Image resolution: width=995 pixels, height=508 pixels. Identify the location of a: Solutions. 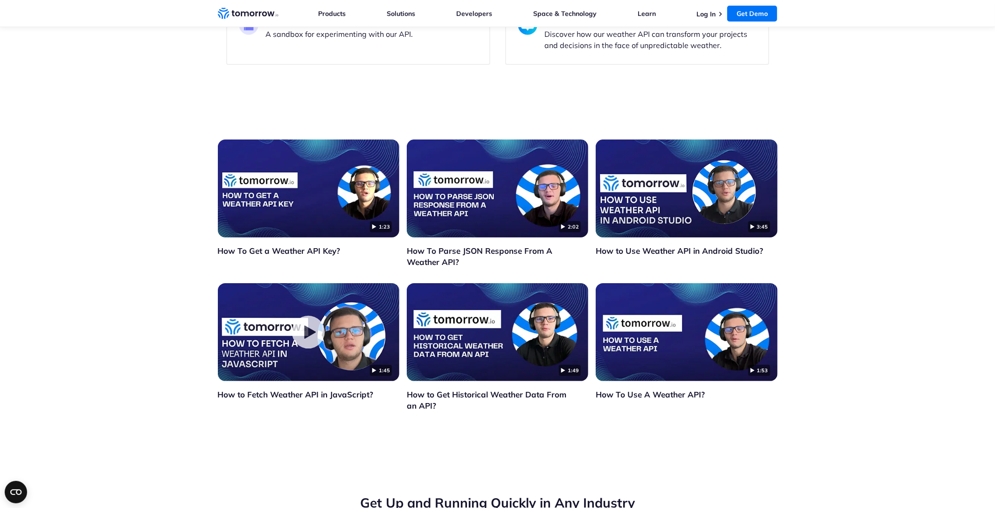
(401, 14).